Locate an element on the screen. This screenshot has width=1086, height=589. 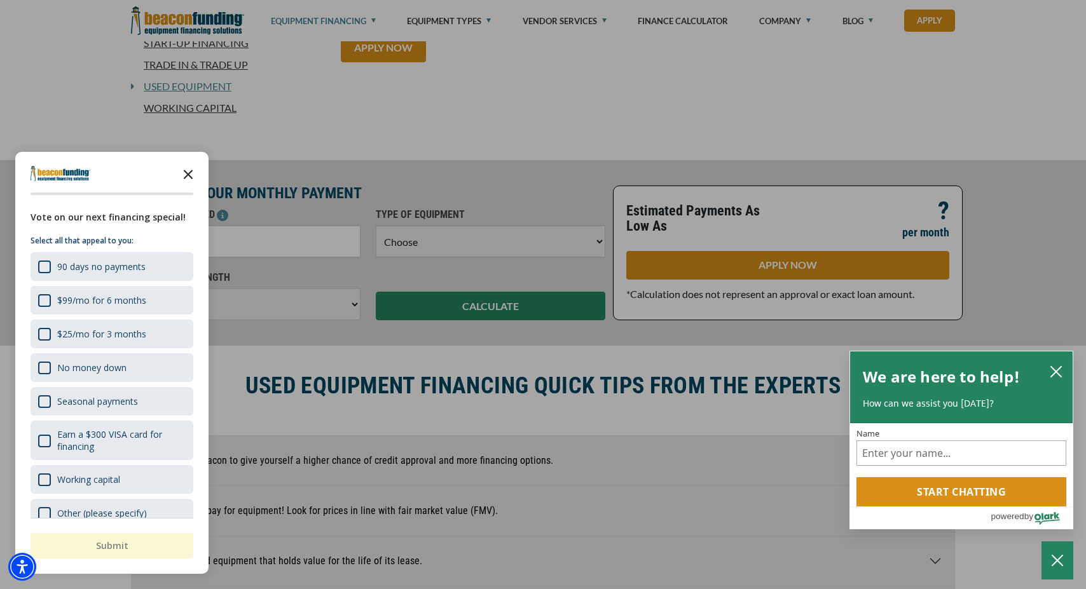
p: Select all that appeal to you: is located at coordinates (112, 241).